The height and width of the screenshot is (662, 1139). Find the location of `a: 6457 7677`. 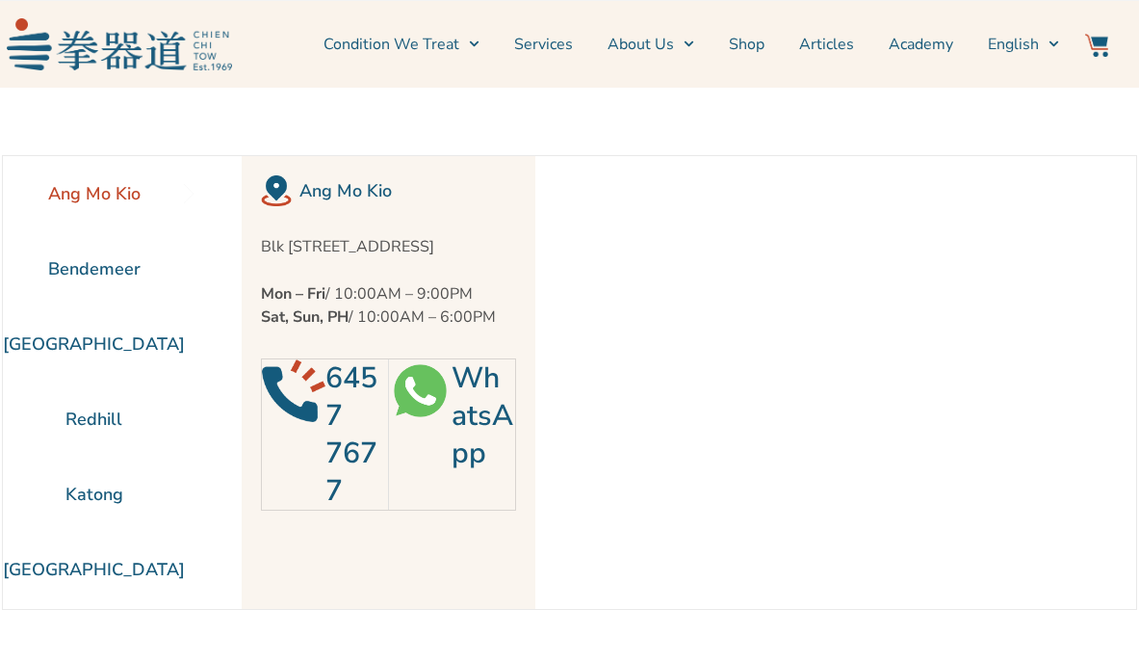

a: 6457 7677 is located at coordinates (352, 434).